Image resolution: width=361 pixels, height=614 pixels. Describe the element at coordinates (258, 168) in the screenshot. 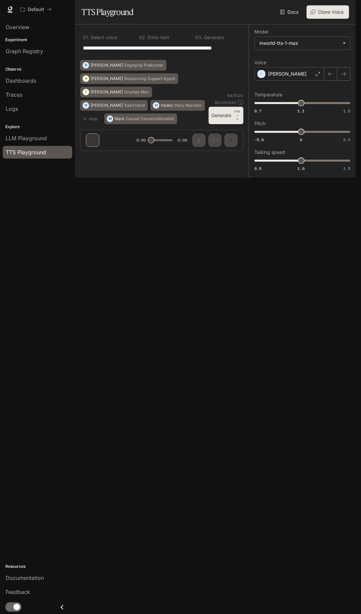

I see `span: 0.5` at that location.